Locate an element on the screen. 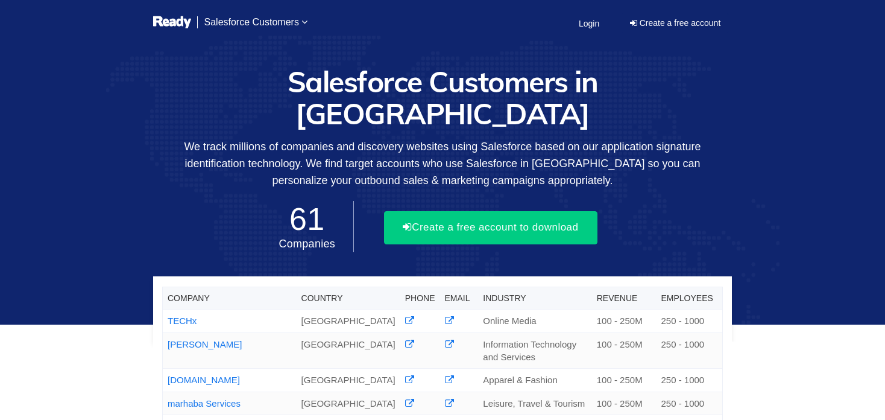 Image resolution: width=885 pixels, height=420 pixels. a: Login is located at coordinates (589, 23).